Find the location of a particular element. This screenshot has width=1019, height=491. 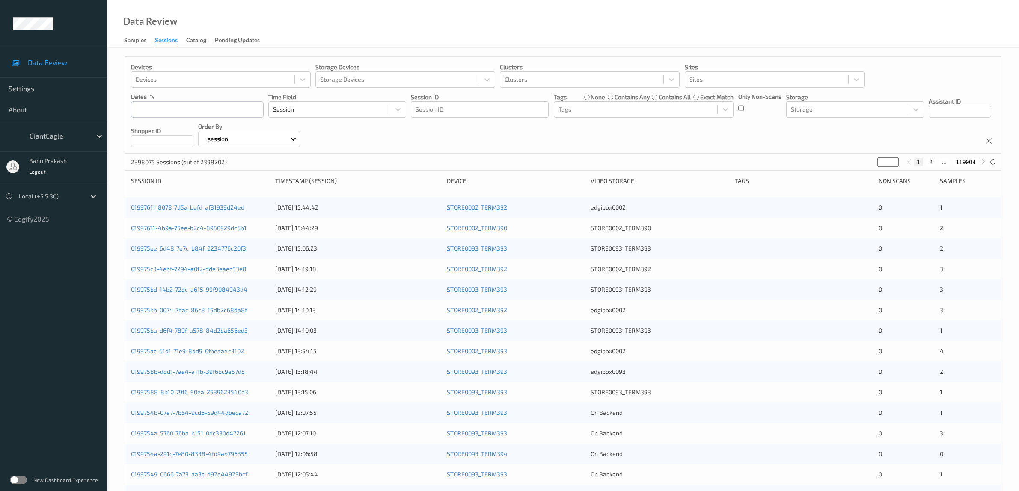

div: Samples is located at coordinates (135, 41).